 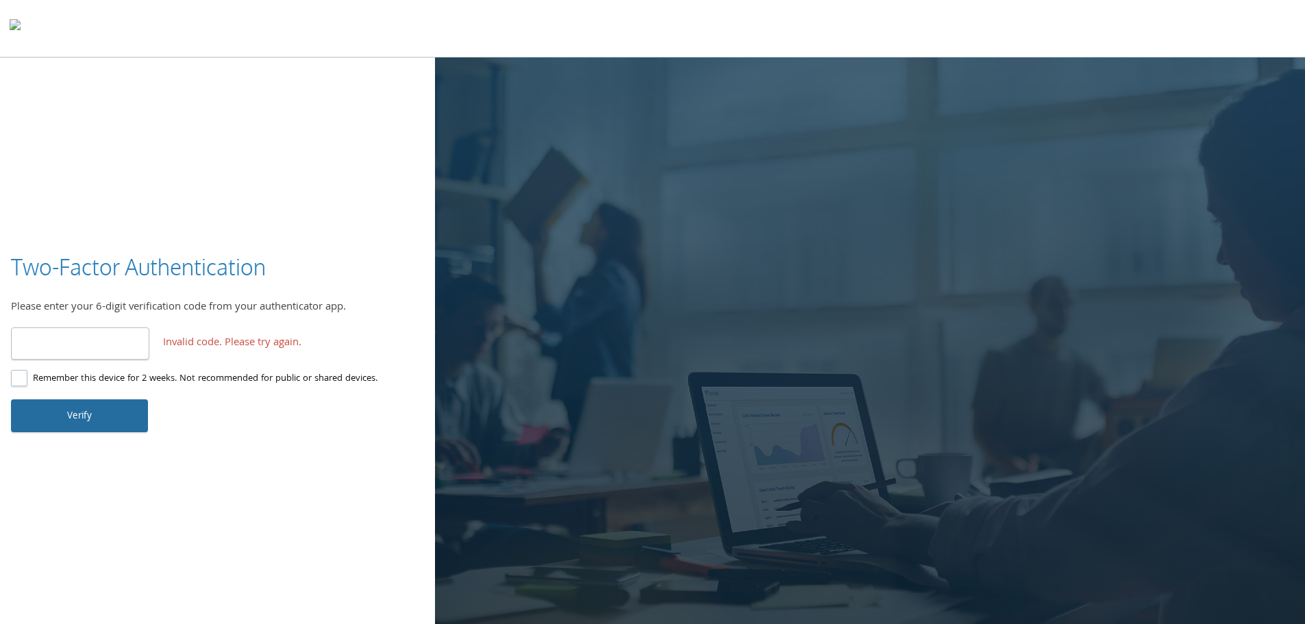 I want to click on img: todyl-logo-dark.svg, so click(x=15, y=28).